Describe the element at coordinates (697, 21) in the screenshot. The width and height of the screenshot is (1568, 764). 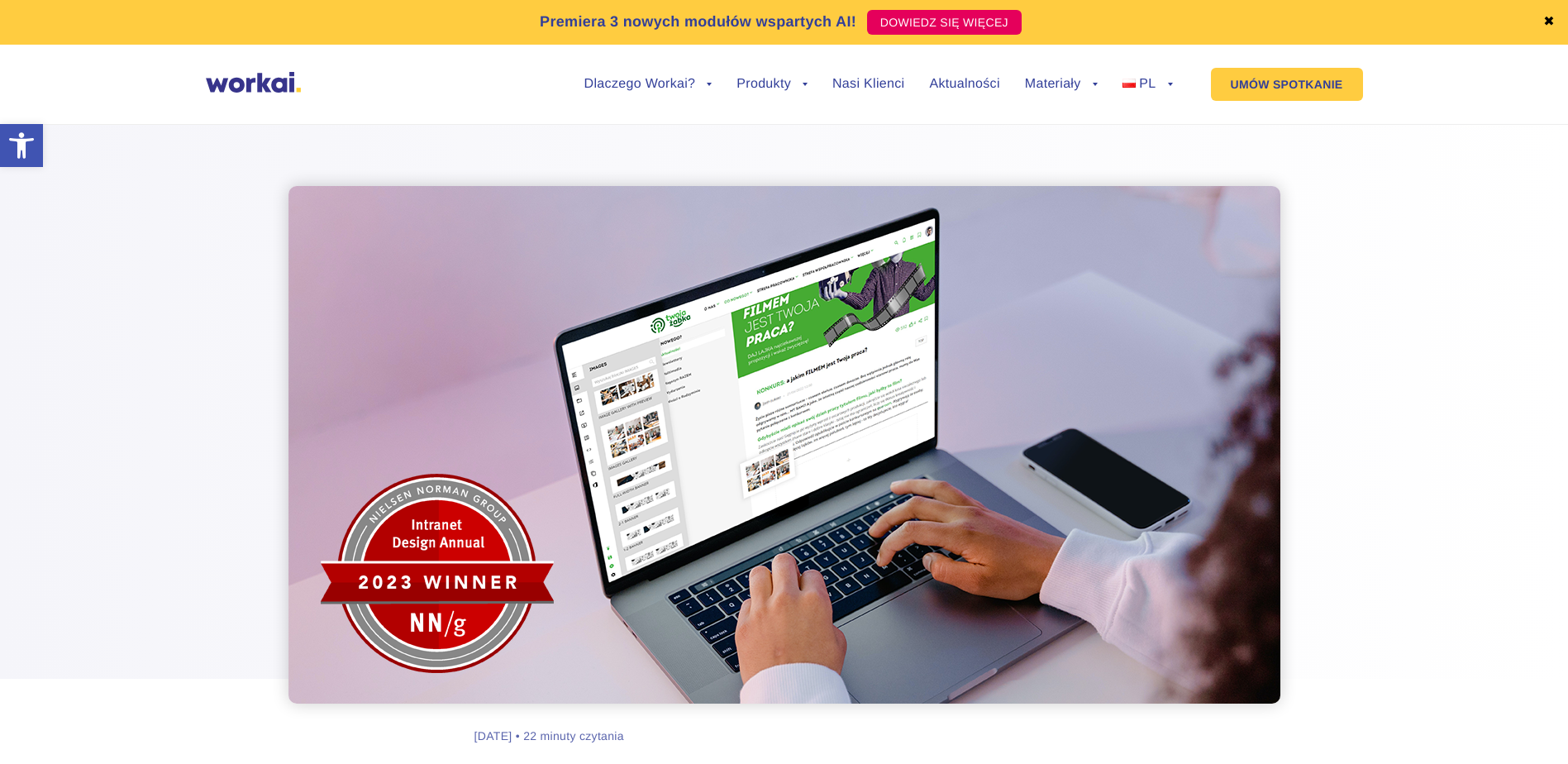
I see `p: Premiera 3 nowych modułów wspartych AI!` at that location.